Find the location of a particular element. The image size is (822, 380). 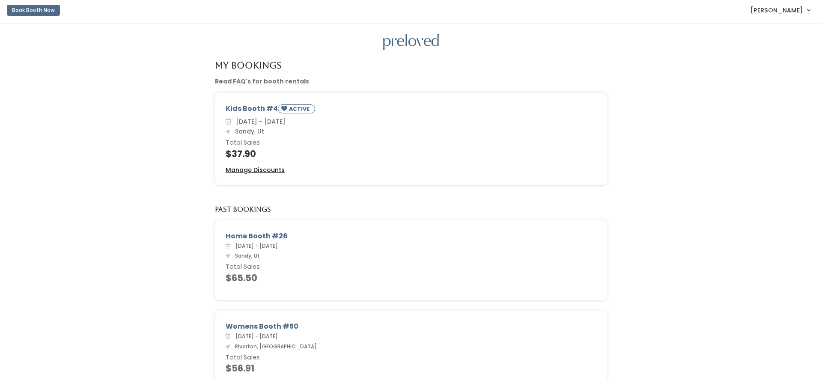

a: Book Booth Now is located at coordinates (33, 10).